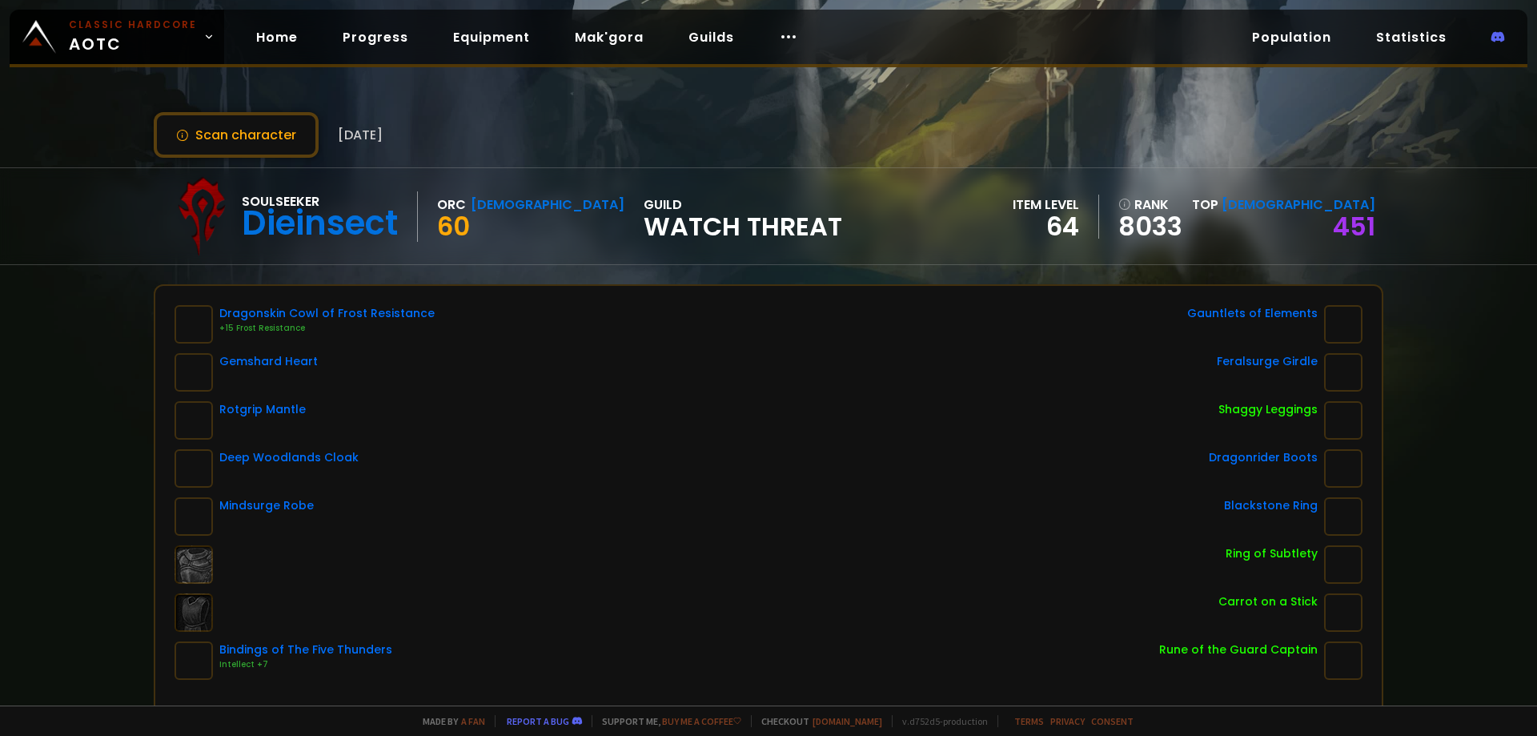 This screenshot has width=1537, height=736. I want to click on img: item-11122, so click(1343, 612).